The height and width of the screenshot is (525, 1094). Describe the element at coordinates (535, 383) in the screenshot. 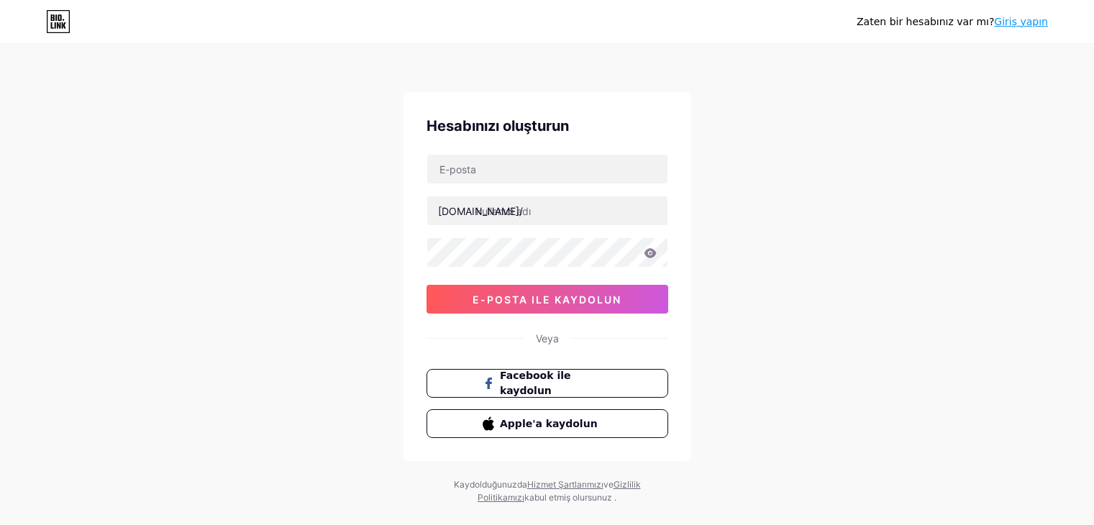

I see `font: Facebook ile kaydolun` at that location.